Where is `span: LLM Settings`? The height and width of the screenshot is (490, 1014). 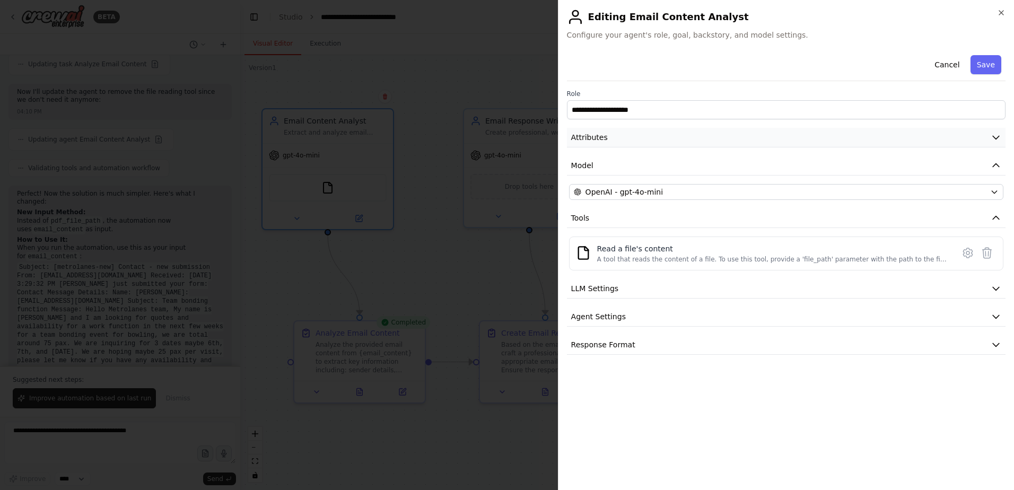
span: LLM Settings is located at coordinates (595, 288).